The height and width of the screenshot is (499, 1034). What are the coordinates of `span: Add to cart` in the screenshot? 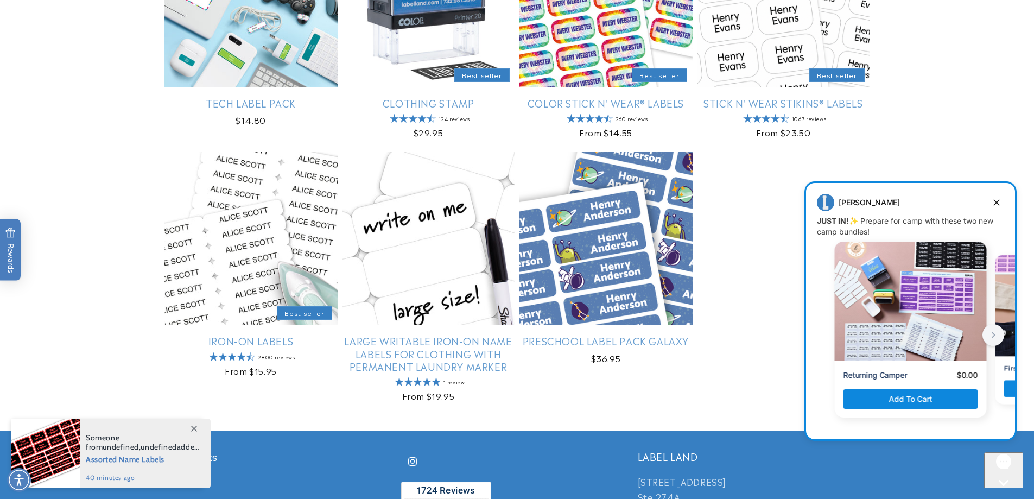 It's located at (113, 218).